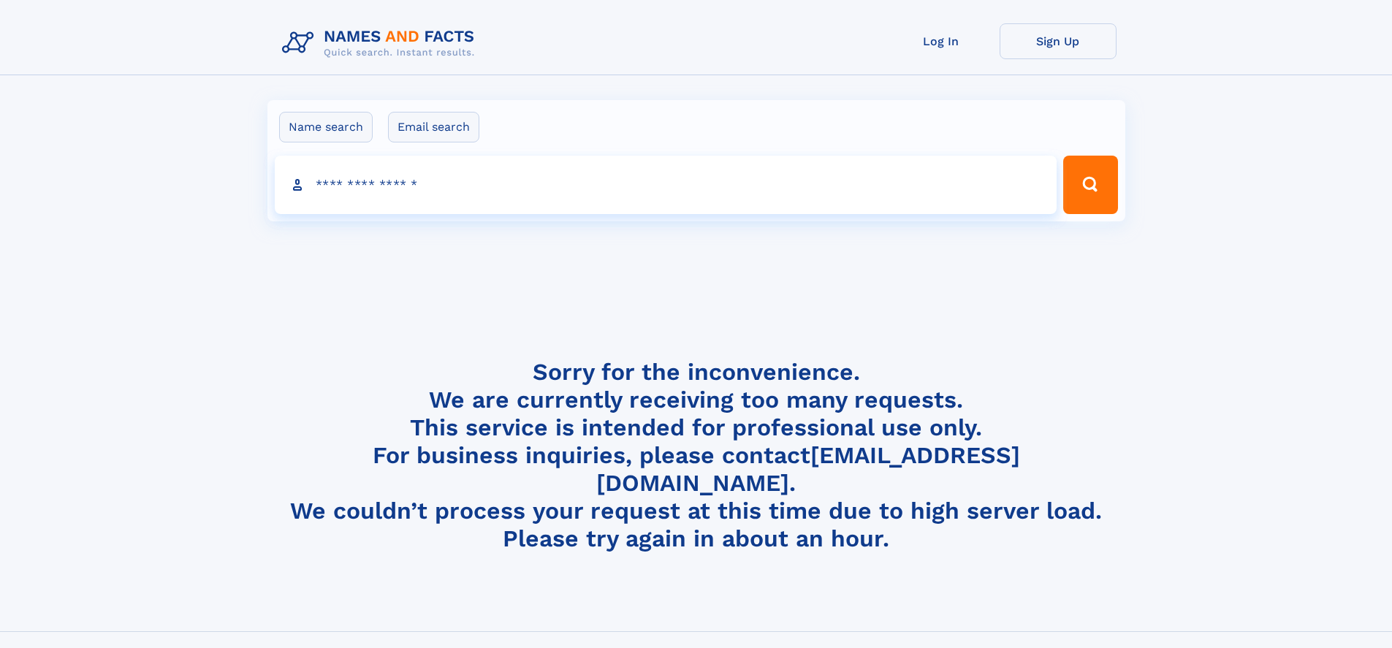 The height and width of the screenshot is (648, 1392). What do you see at coordinates (1090, 185) in the screenshot?
I see `button: Search Button` at bounding box center [1090, 185].